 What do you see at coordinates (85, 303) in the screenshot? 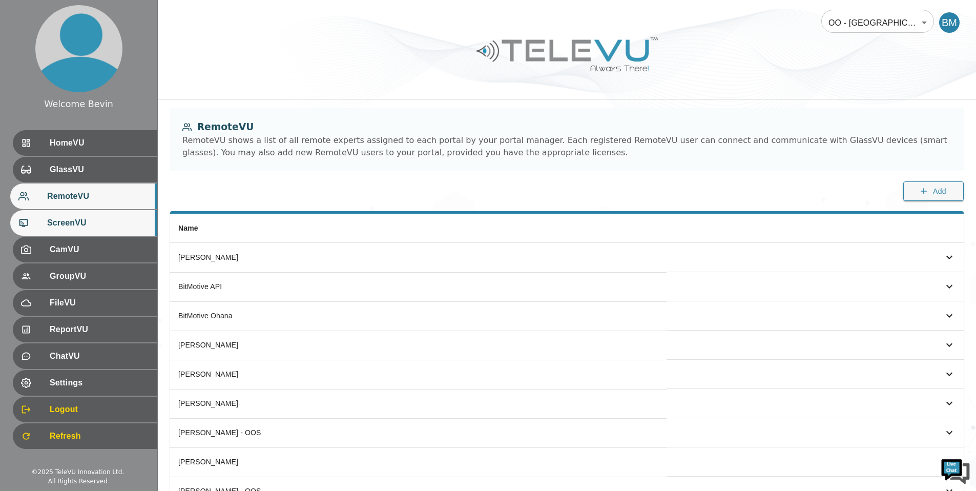
I see `div: FileVU` at bounding box center [85, 303].